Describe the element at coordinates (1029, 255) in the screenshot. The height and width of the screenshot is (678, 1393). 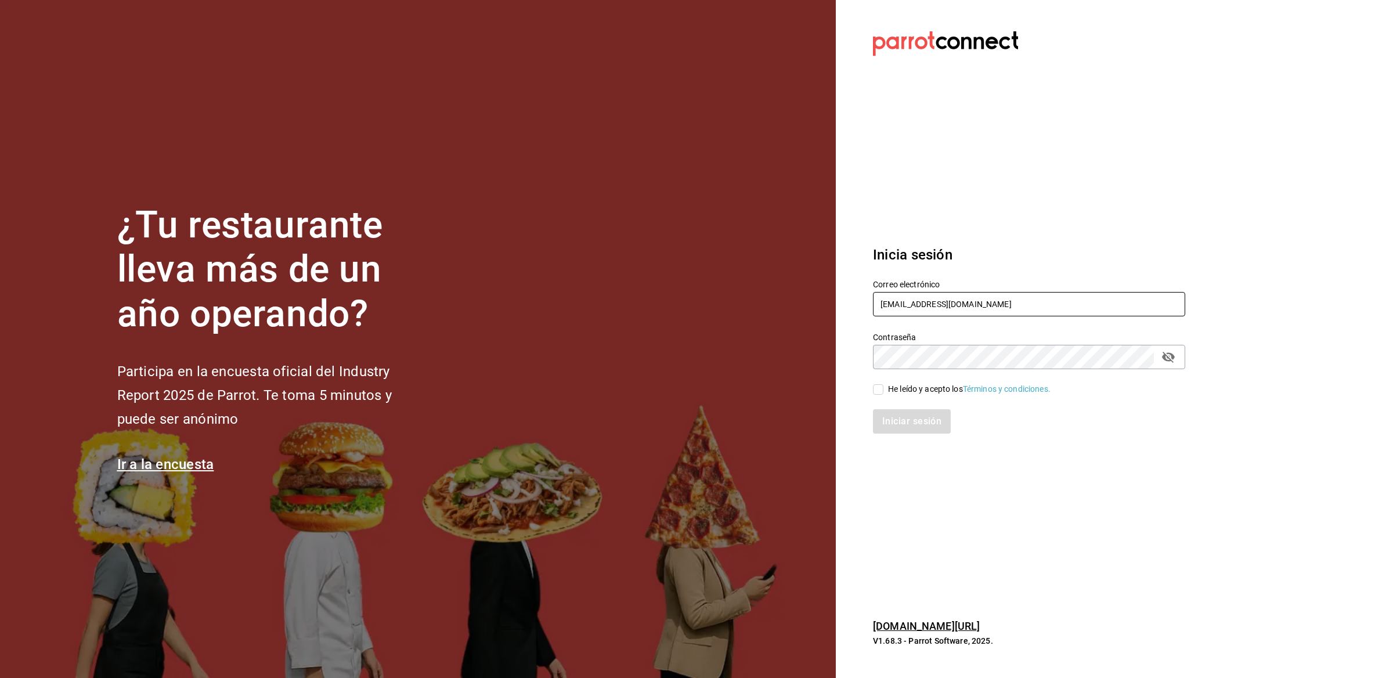
I see `h3: Inicia sesión` at that location.